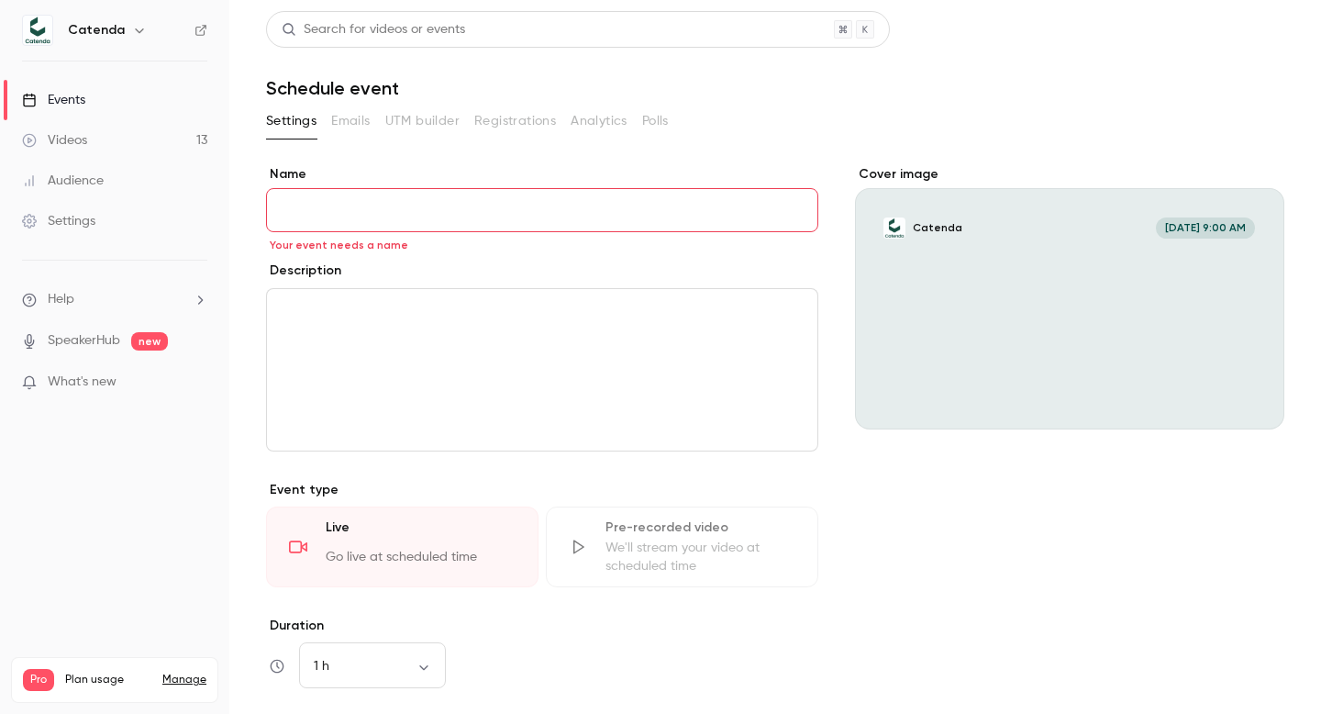  What do you see at coordinates (339, 245) in the screenshot?
I see `span: Your event needs a name` at bounding box center [339, 245].